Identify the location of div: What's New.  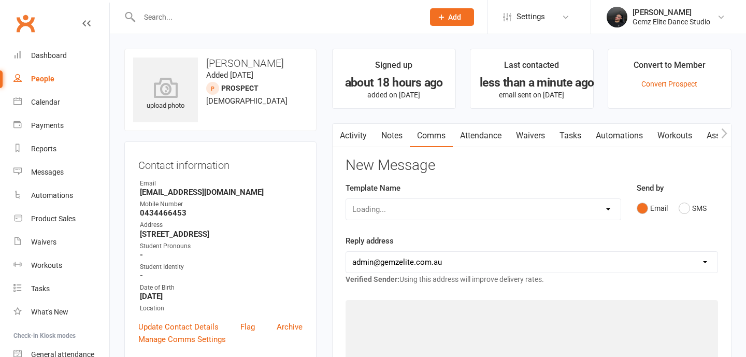
(50, 312).